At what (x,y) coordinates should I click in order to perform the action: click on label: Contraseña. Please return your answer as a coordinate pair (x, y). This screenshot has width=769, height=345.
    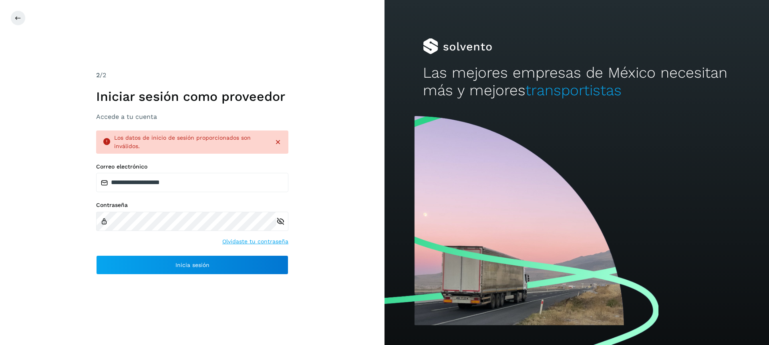
    Looking at the image, I should click on (192, 205).